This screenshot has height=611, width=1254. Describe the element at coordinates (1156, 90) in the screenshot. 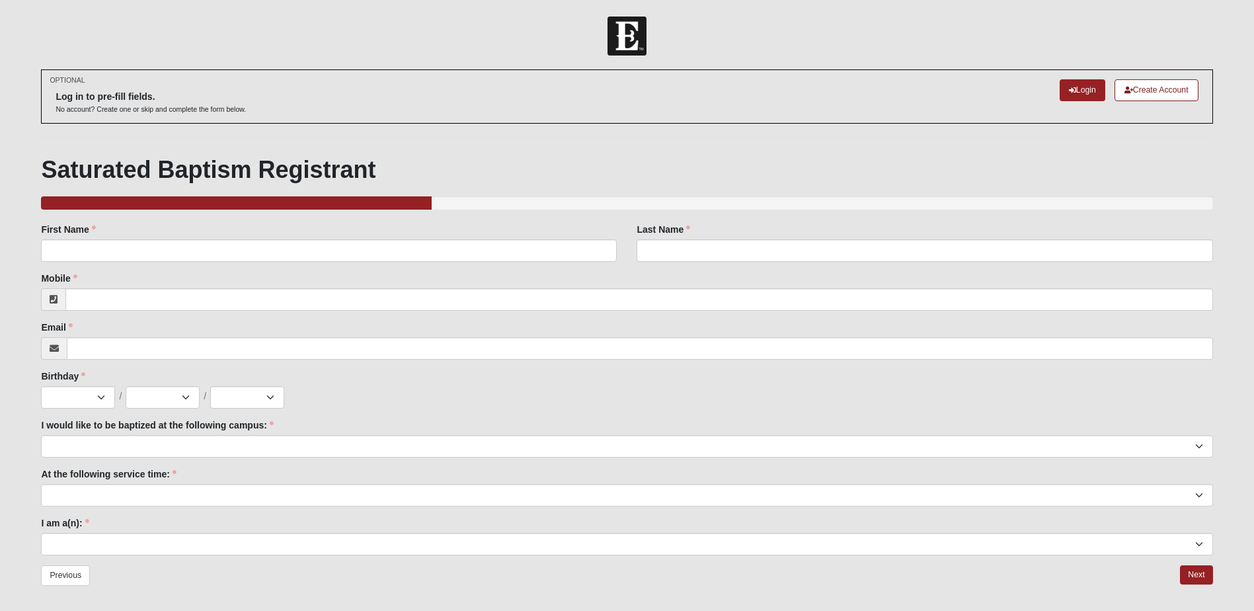

I see `a: Create Account` at that location.